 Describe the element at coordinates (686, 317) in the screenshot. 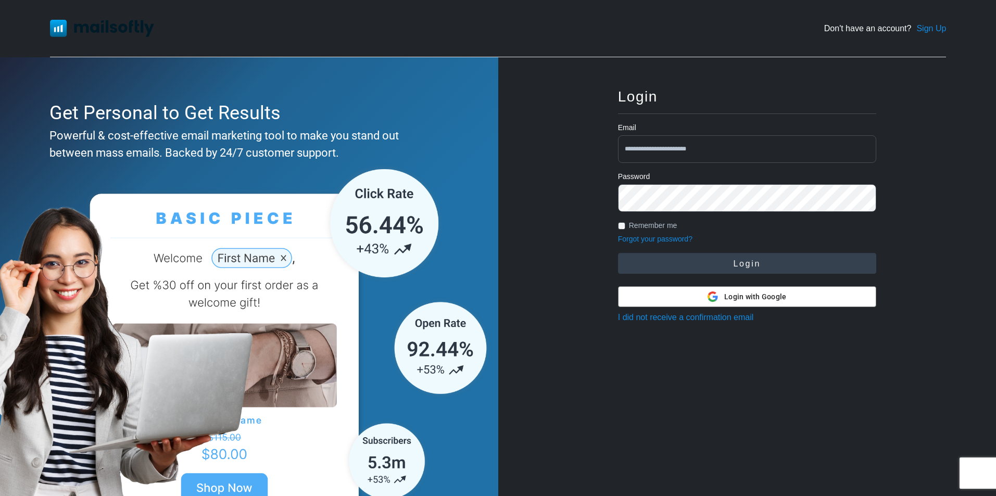

I see `a: I did not receive a confirmation email` at that location.